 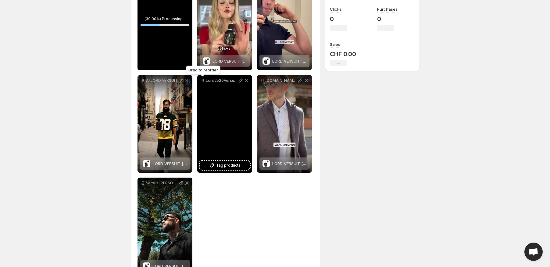 What do you see at coordinates (336, 9) in the screenshot?
I see `h3: Clicks` at bounding box center [336, 9].